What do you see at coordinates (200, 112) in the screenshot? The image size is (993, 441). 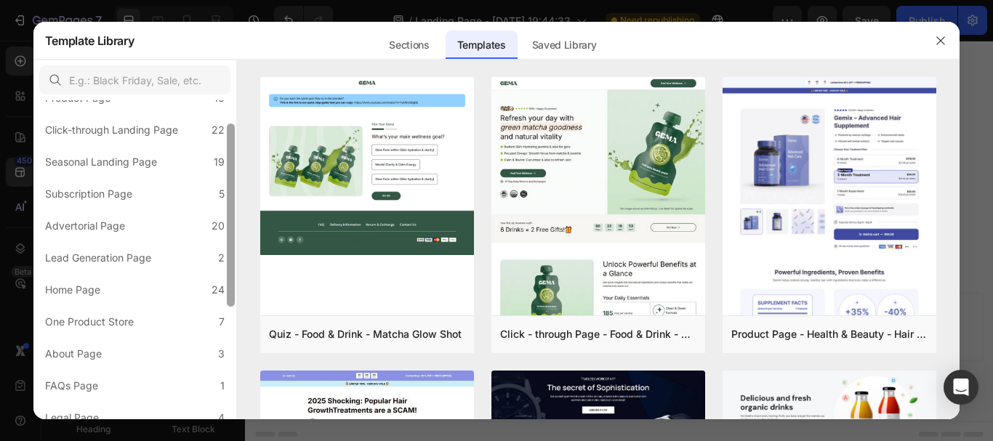 I see `p: Where are the ingredients sourced from?` at bounding box center [200, 112].